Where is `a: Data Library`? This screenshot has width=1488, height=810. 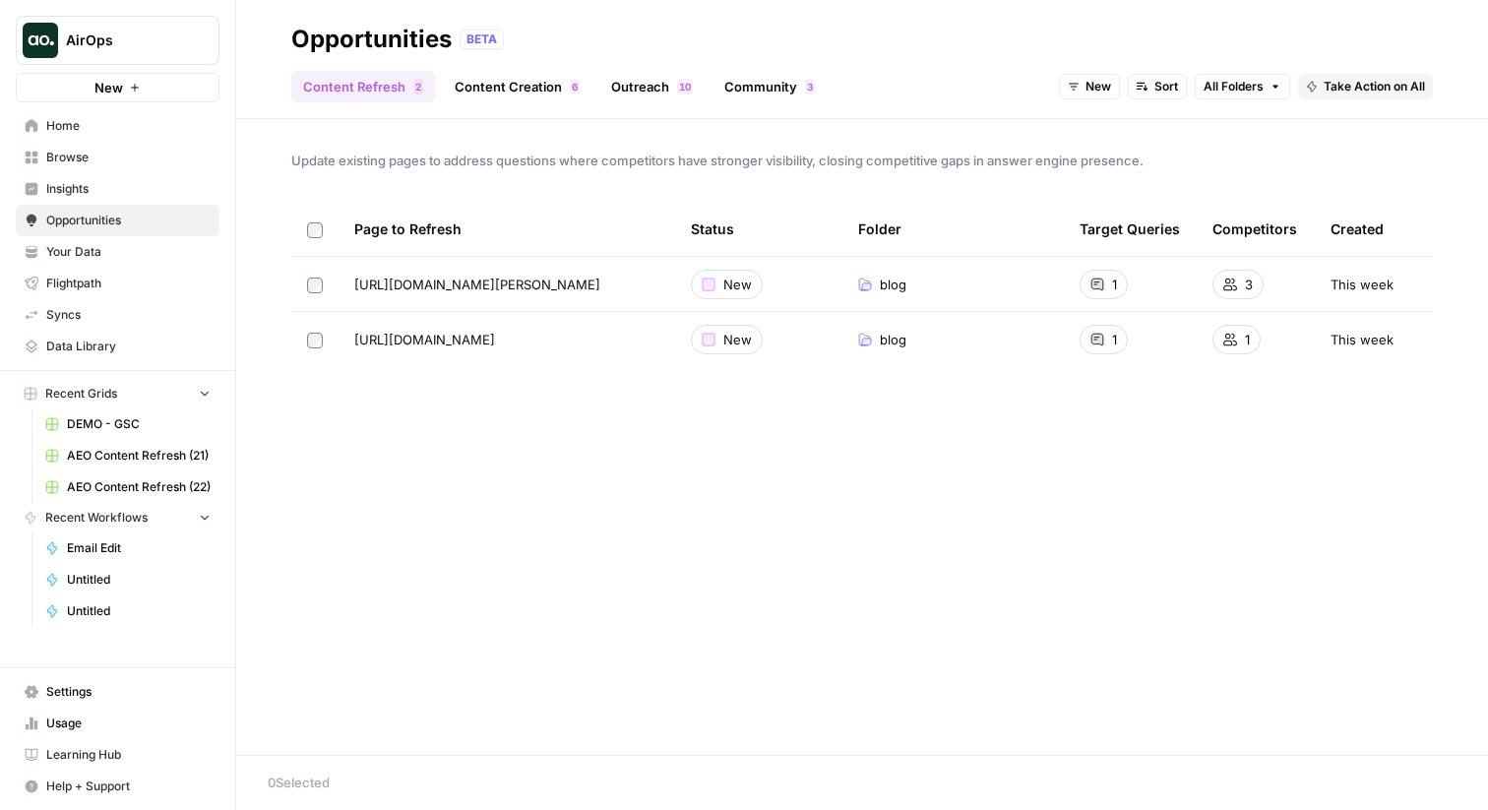
a: Data Library is located at coordinates (117, 346).